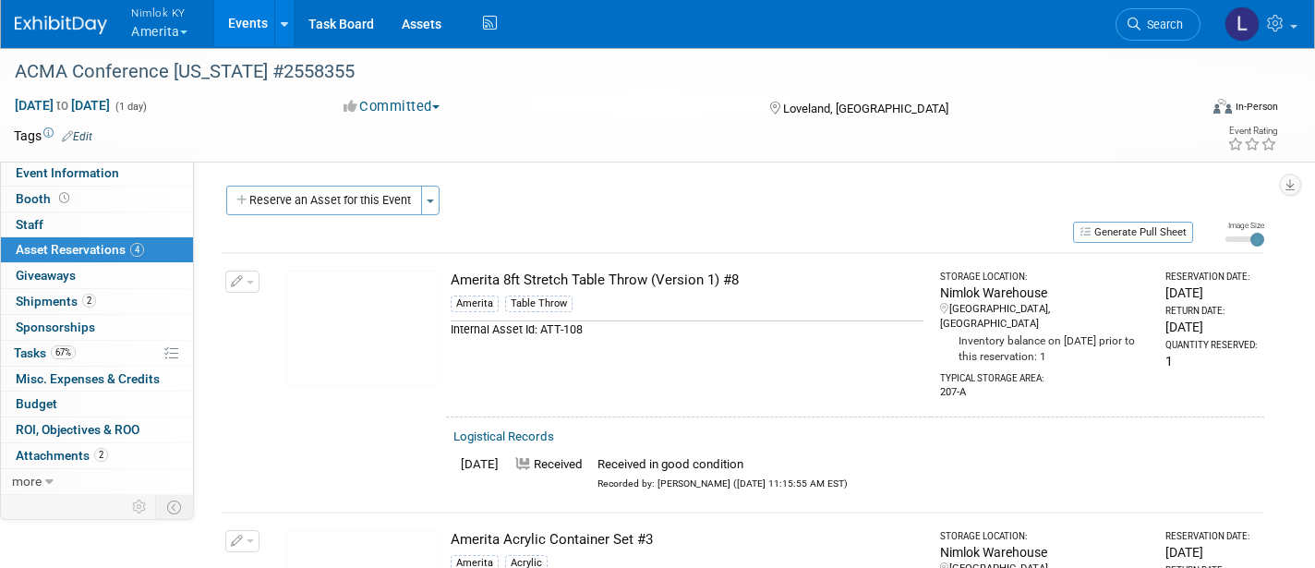  Describe the element at coordinates (538, 304) in the screenshot. I see `div: Table Throw` at that location.